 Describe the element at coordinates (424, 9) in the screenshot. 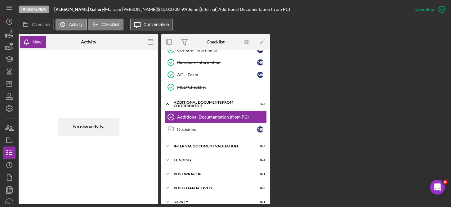

I see `div: Complete` at that location.